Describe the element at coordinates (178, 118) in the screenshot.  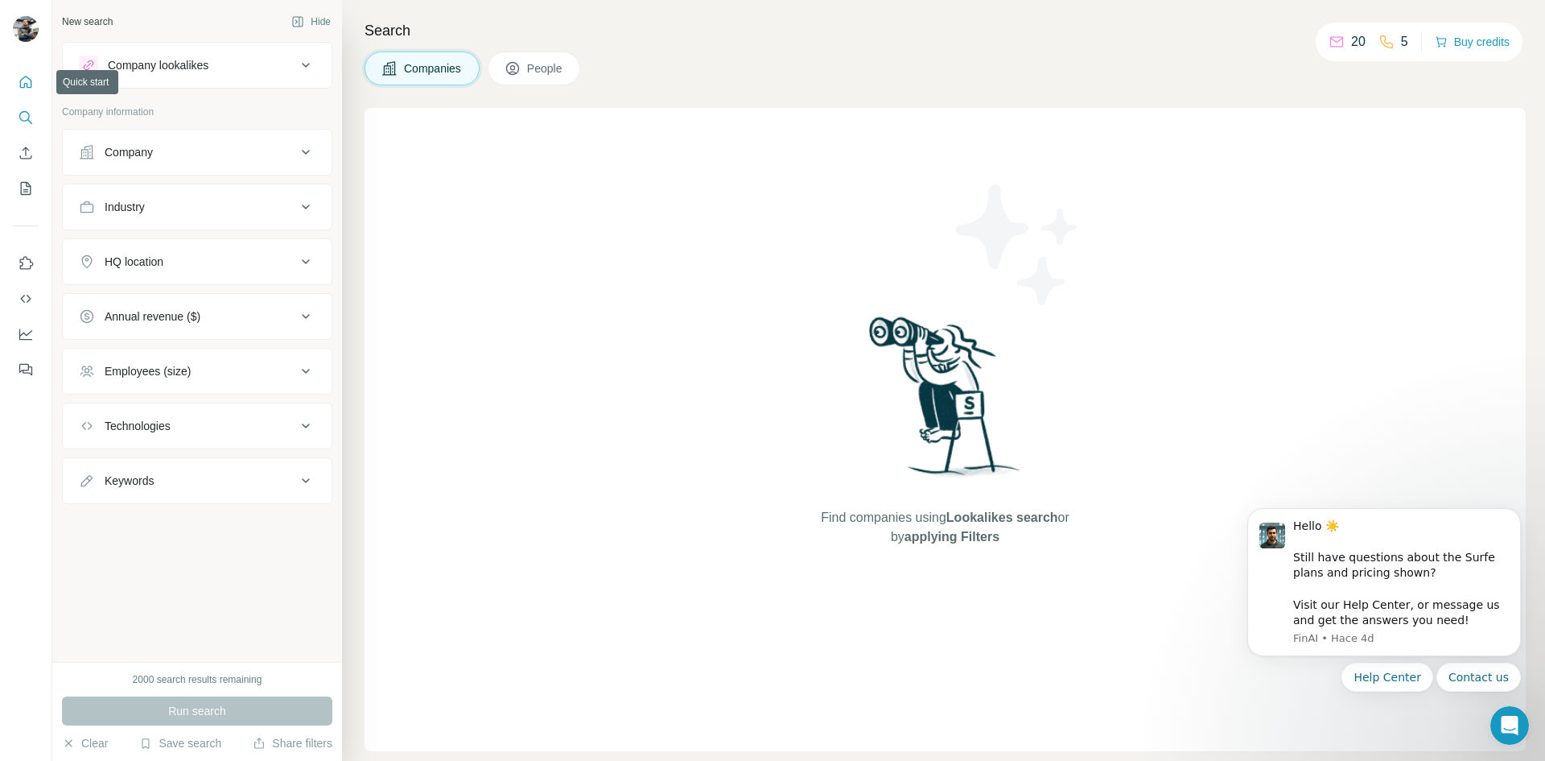
I see `div: Message content` at that location.